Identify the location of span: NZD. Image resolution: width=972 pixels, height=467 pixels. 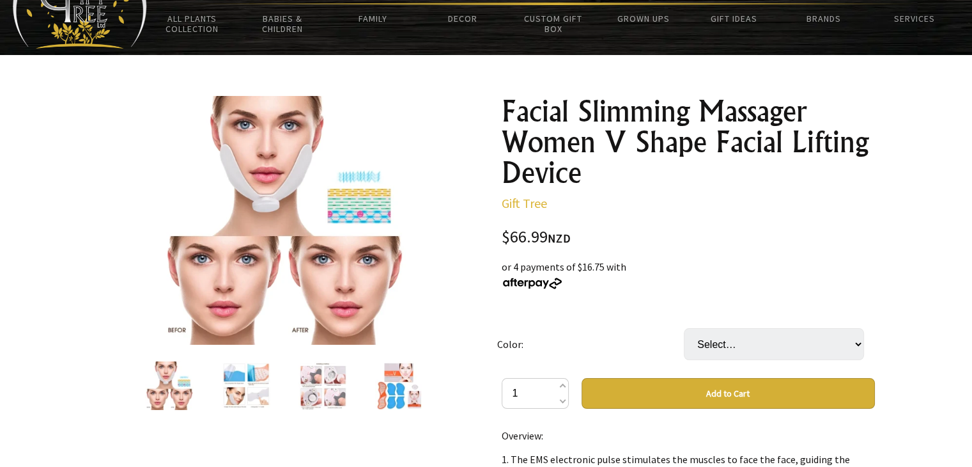
(559, 238).